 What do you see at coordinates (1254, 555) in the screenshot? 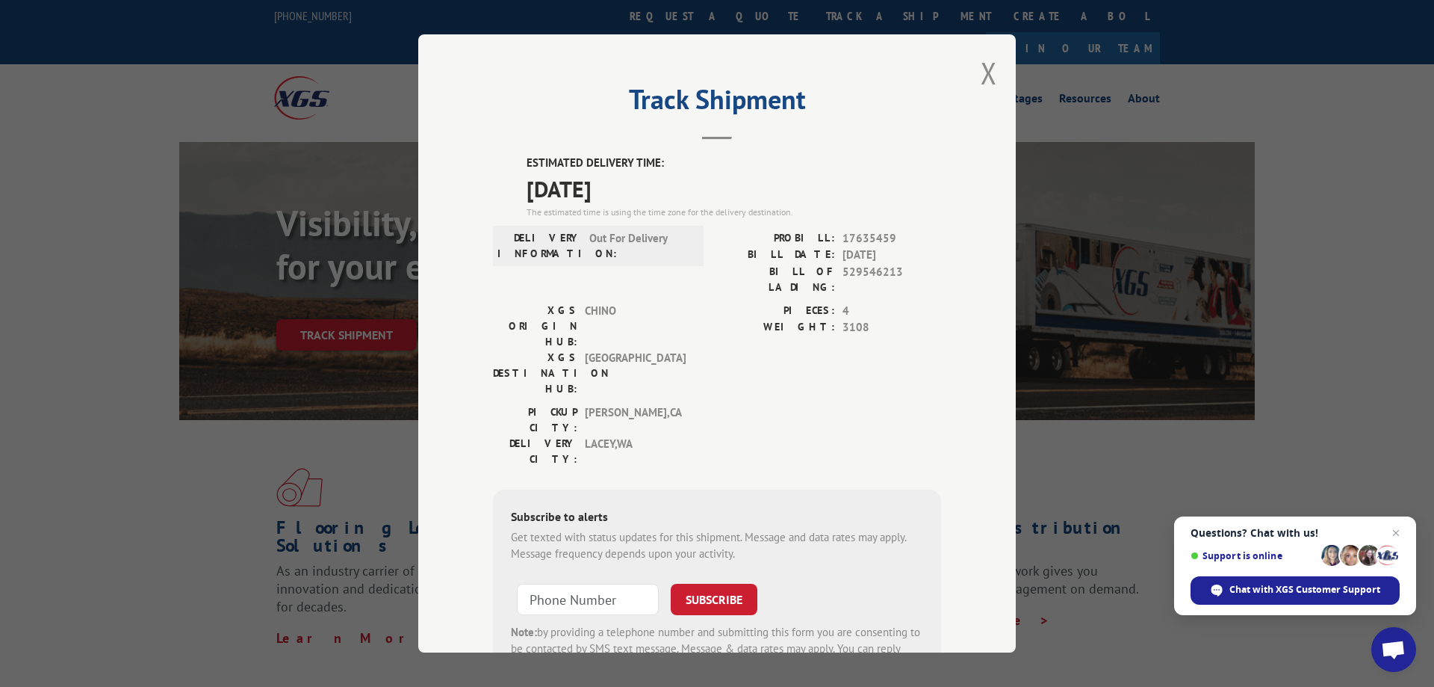
I see `span: Support is online` at bounding box center [1254, 555].